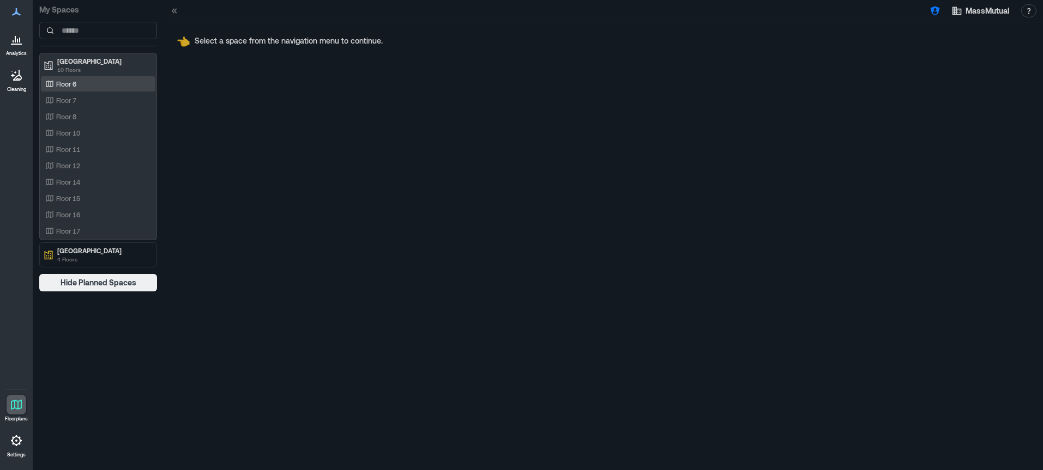  Describe the element at coordinates (68, 166) in the screenshot. I see `p: Floor 12` at that location.